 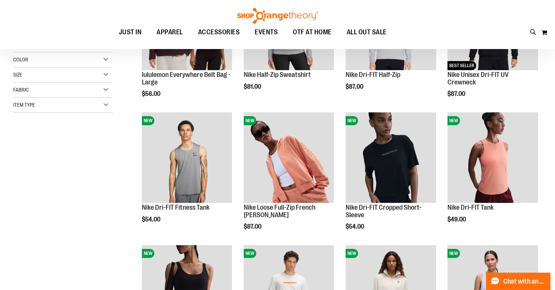 What do you see at coordinates (471, 208) in the screenshot?
I see `a: Nike Dri-FIT Tank` at bounding box center [471, 208].